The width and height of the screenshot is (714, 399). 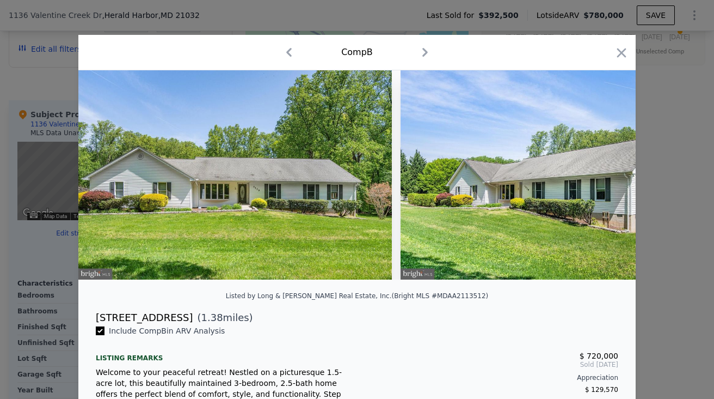 I want to click on div: Comp B, so click(x=357, y=52).